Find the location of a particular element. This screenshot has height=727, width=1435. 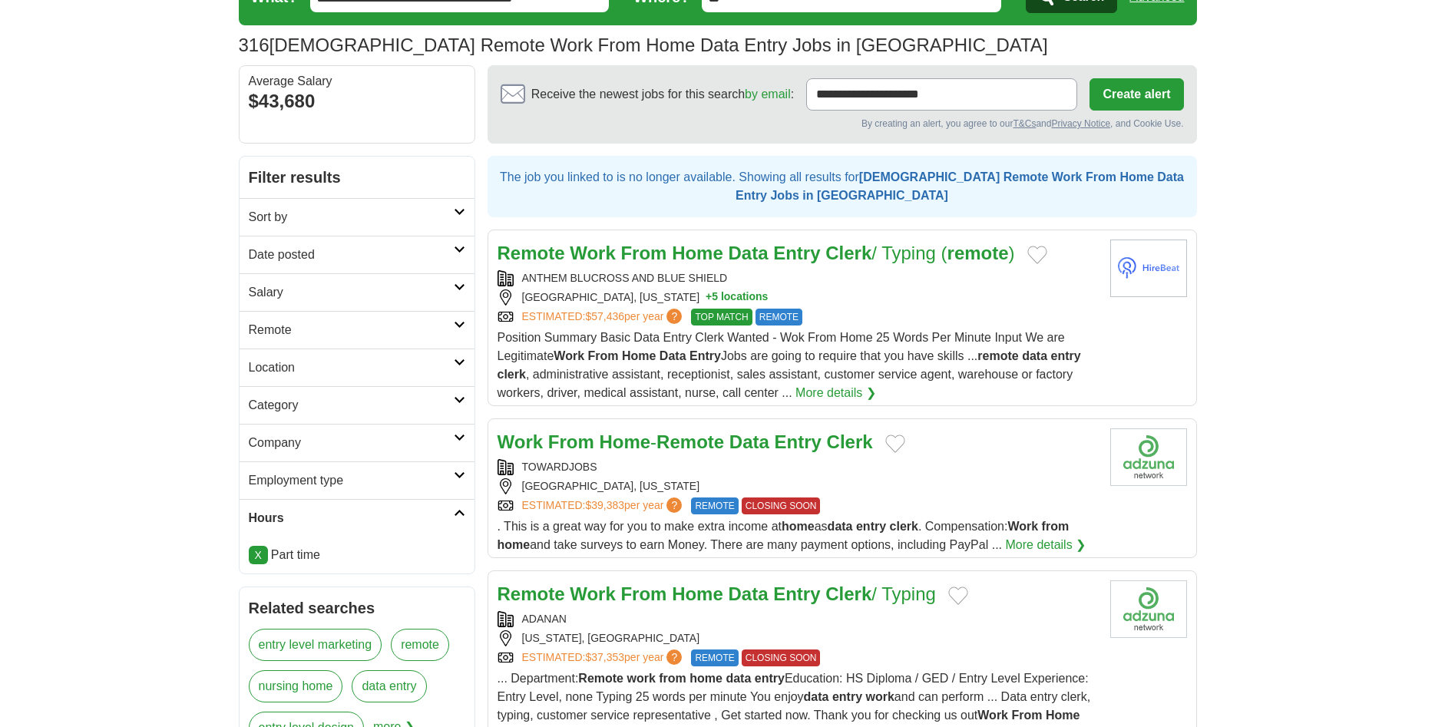

span: 316 is located at coordinates (254, 45).